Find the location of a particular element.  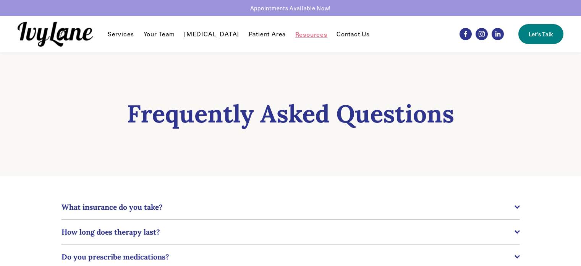

span: Do you prescribe medications? is located at coordinates (288, 256).